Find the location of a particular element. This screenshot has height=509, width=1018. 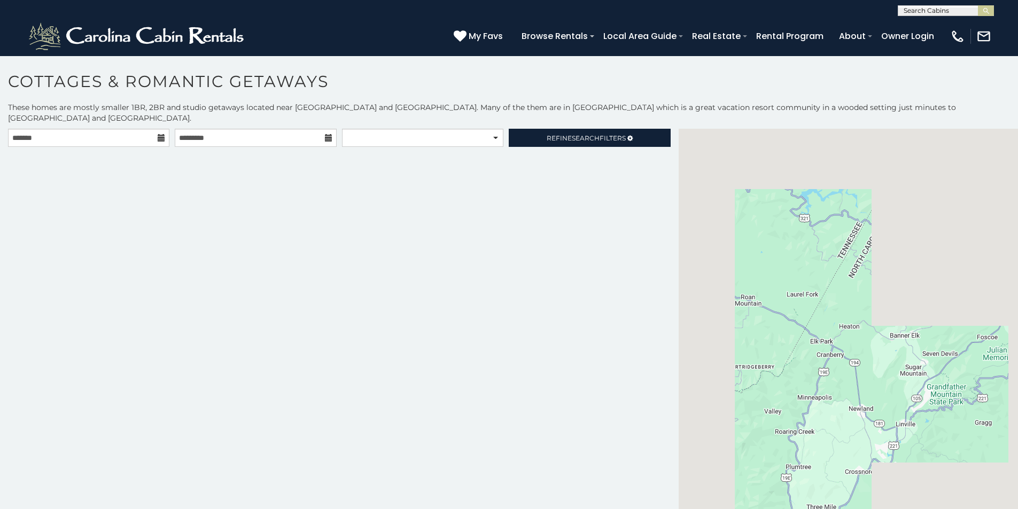

a: My Favs is located at coordinates (479, 36).